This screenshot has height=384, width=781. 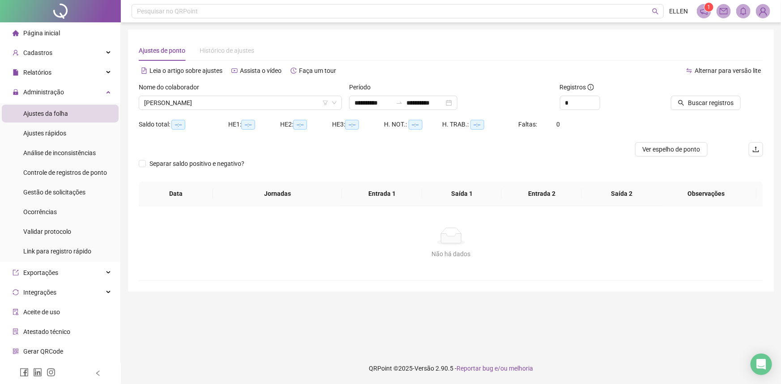 I want to click on span: mail, so click(x=724, y=11).